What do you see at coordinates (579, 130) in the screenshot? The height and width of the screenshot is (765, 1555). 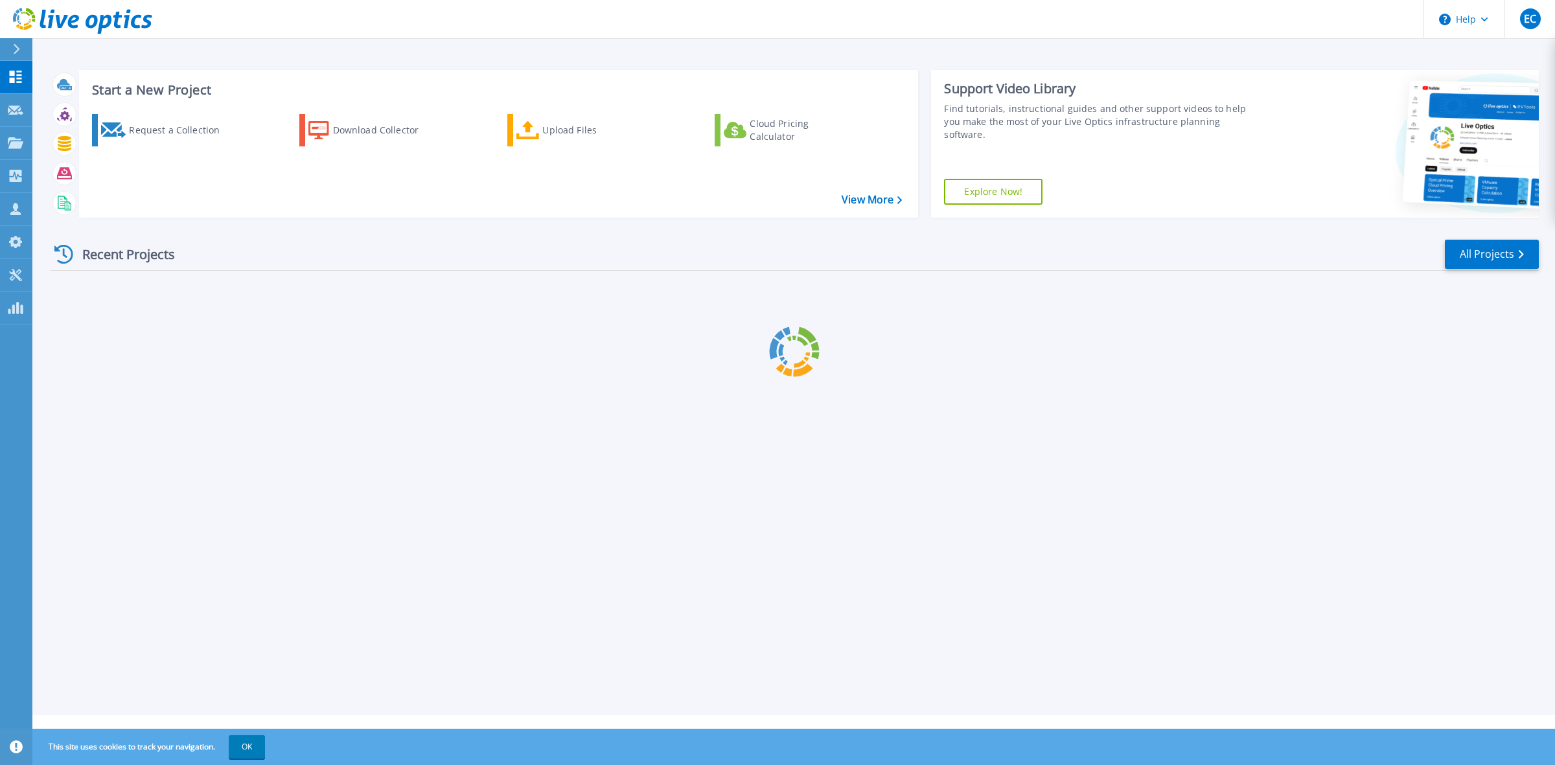 I see `a: Upload Files` at bounding box center [579, 130].